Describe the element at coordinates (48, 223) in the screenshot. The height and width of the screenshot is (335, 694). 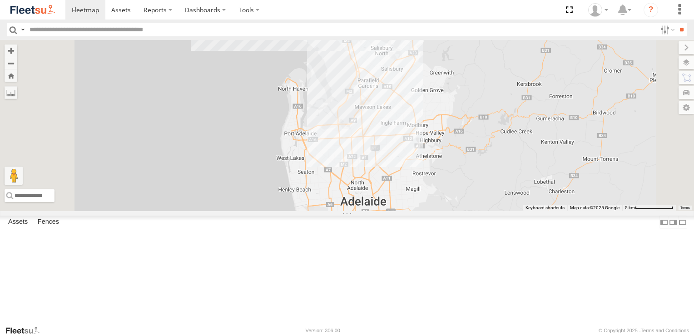
I see `label: Fences` at that location.